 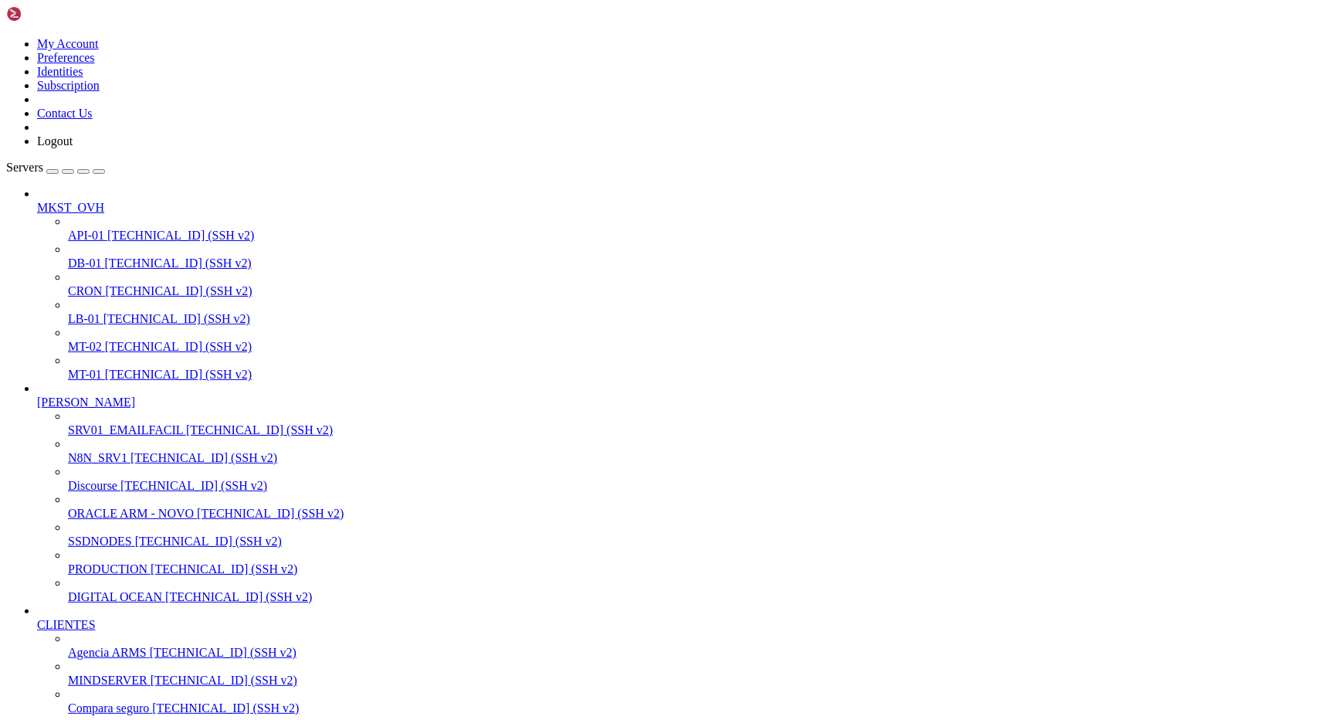 I want to click on span: PRODUCTION, so click(x=107, y=568).